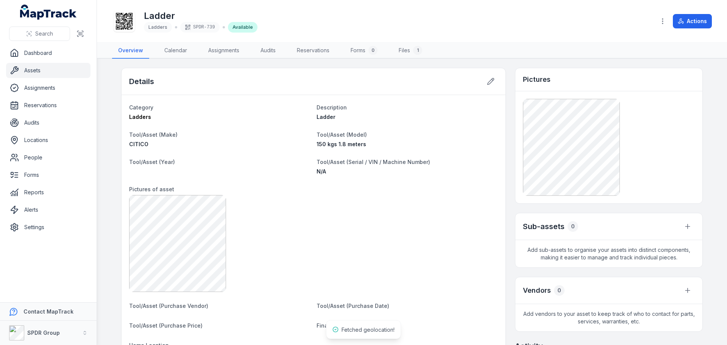 Image resolution: width=727 pixels, height=345 pixels. What do you see at coordinates (609, 318) in the screenshot?
I see `span: Add vendors to your asset to keep track of who to contact for parts, services, warranties, etc.` at bounding box center [609, 318].